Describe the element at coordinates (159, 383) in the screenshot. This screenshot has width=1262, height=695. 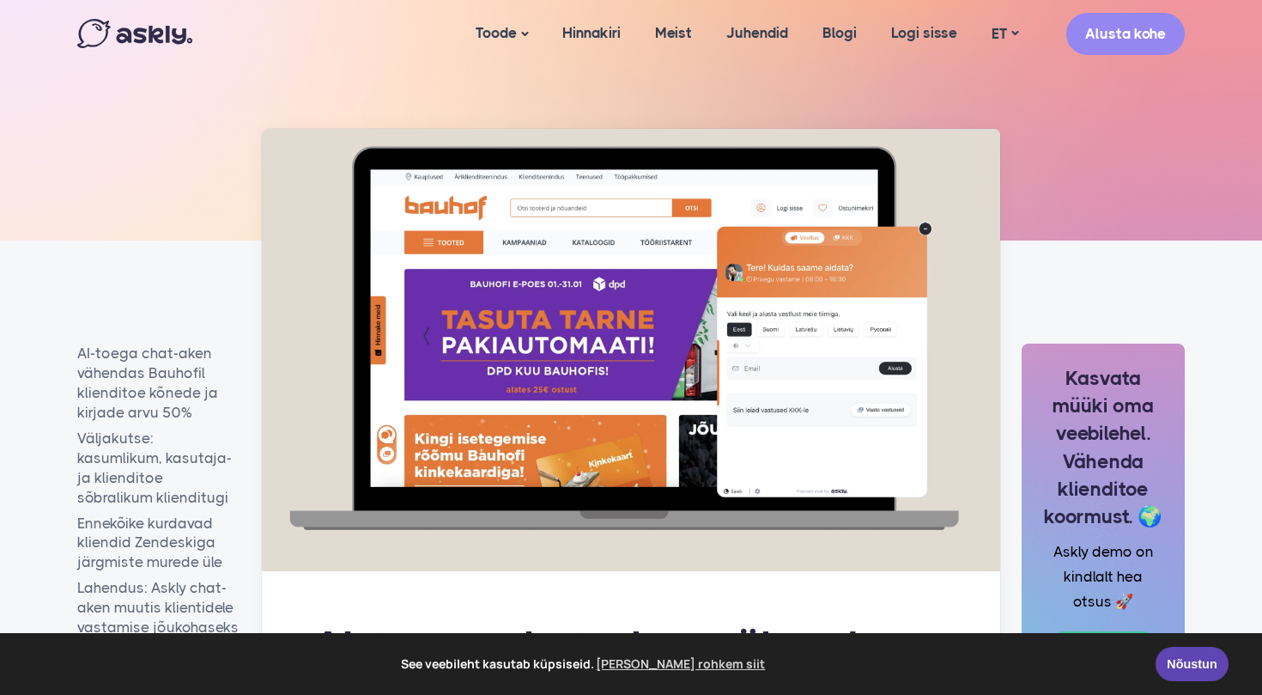
I see `a: AI-toega chat-aken vähendas Bauhofil klienditoe kõnede ja kirjade arvu 50%` at that location.